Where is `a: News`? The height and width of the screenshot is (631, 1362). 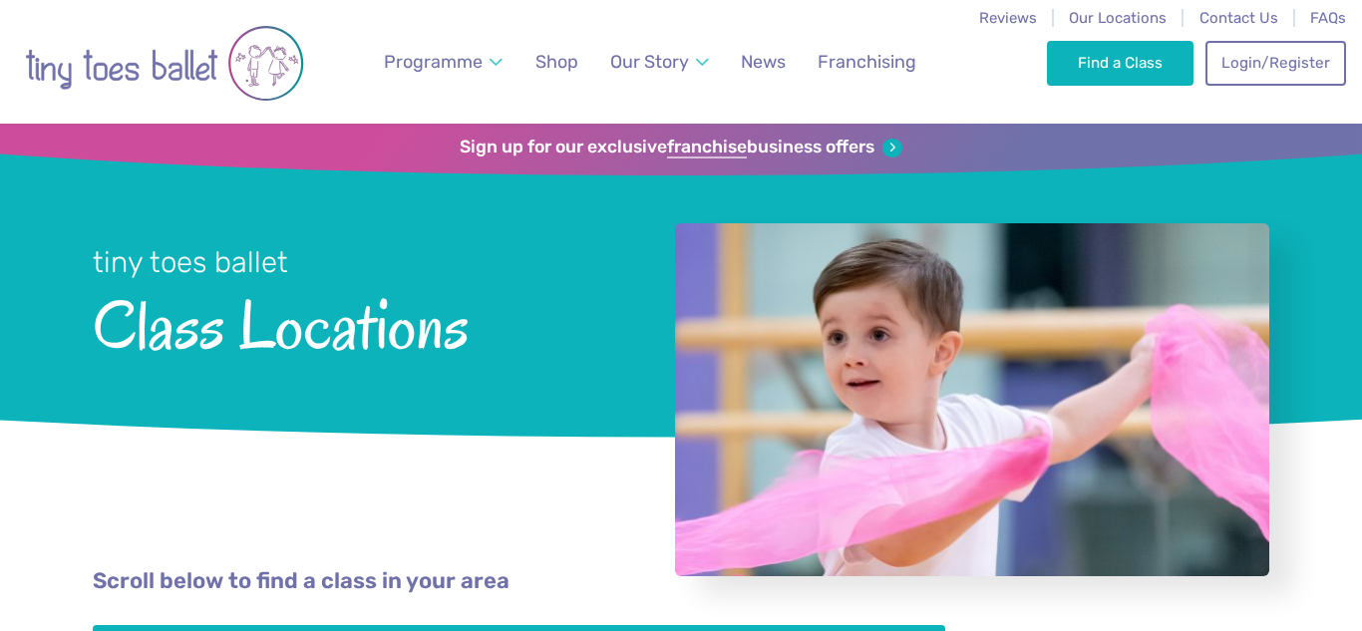
a: News is located at coordinates (763, 62).